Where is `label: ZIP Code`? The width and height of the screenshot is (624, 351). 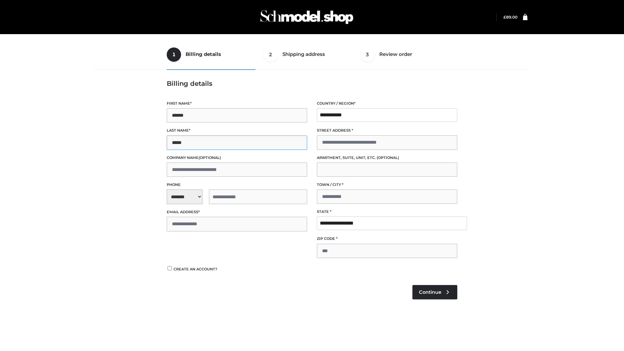 label: ZIP Code is located at coordinates (387, 239).